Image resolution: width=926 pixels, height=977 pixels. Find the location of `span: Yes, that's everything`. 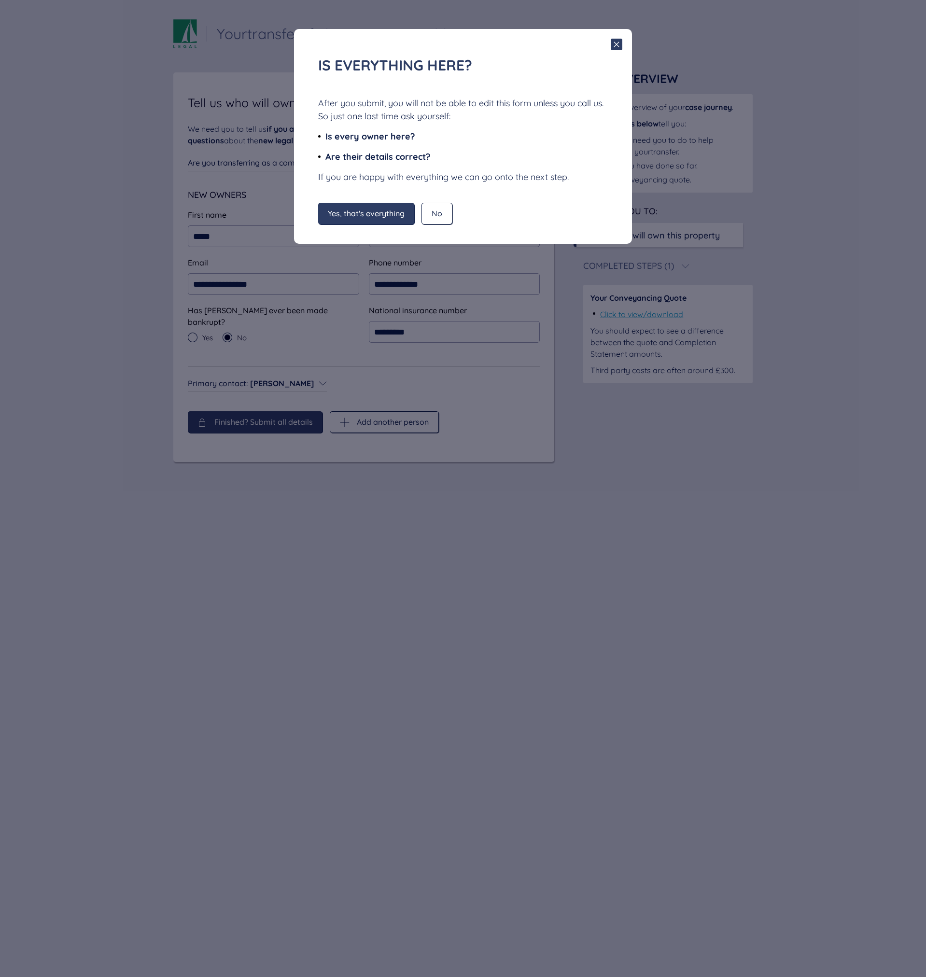

span: Yes, that's everything is located at coordinates (366, 213).